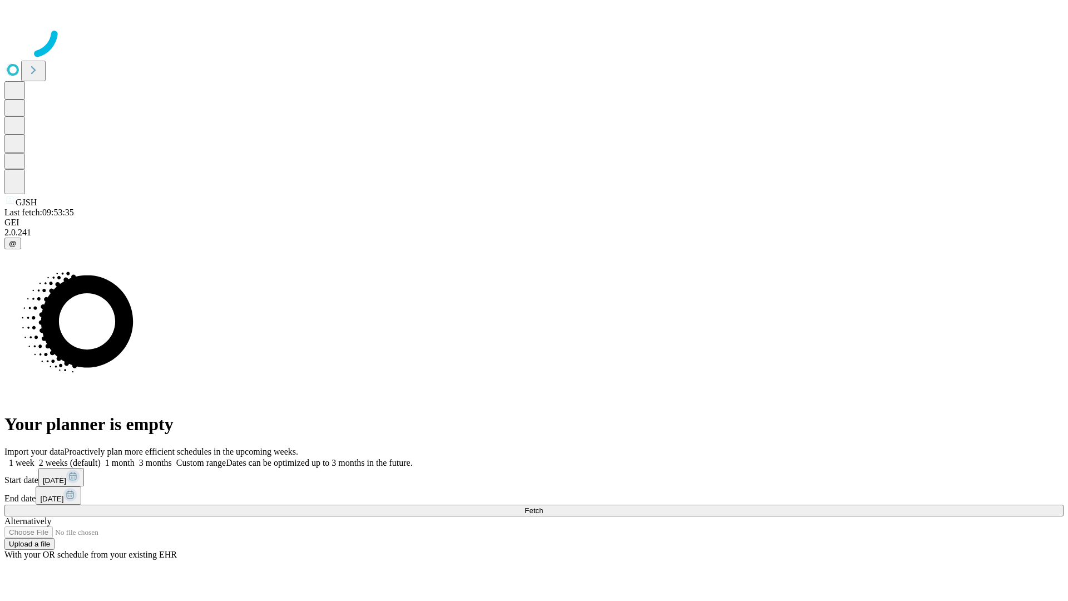  Describe the element at coordinates (34, 451) in the screenshot. I see `span: Import your data` at that location.